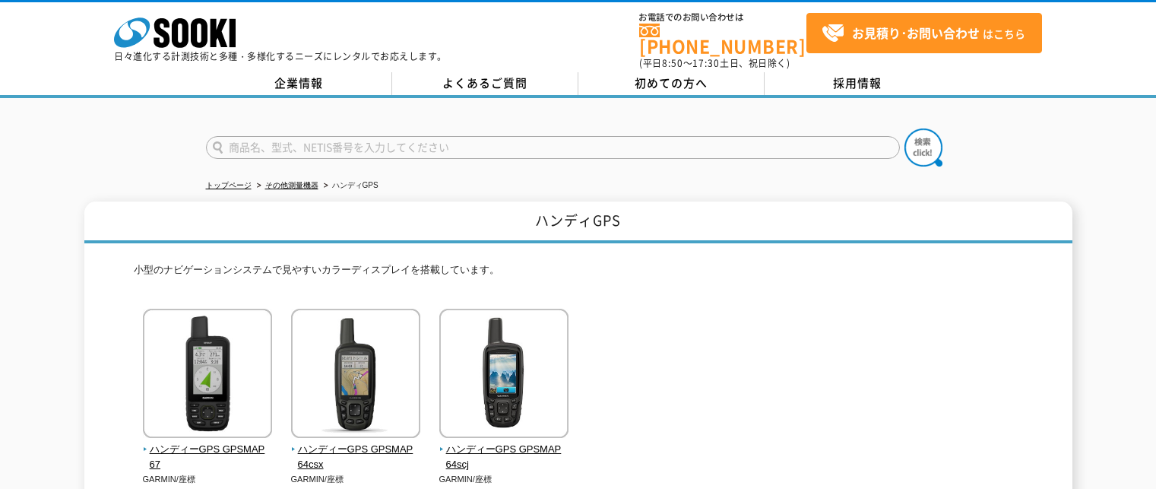 This screenshot has width=1156, height=489. What do you see at coordinates (485, 84) in the screenshot?
I see `a: よくあるご質問` at bounding box center [485, 84].